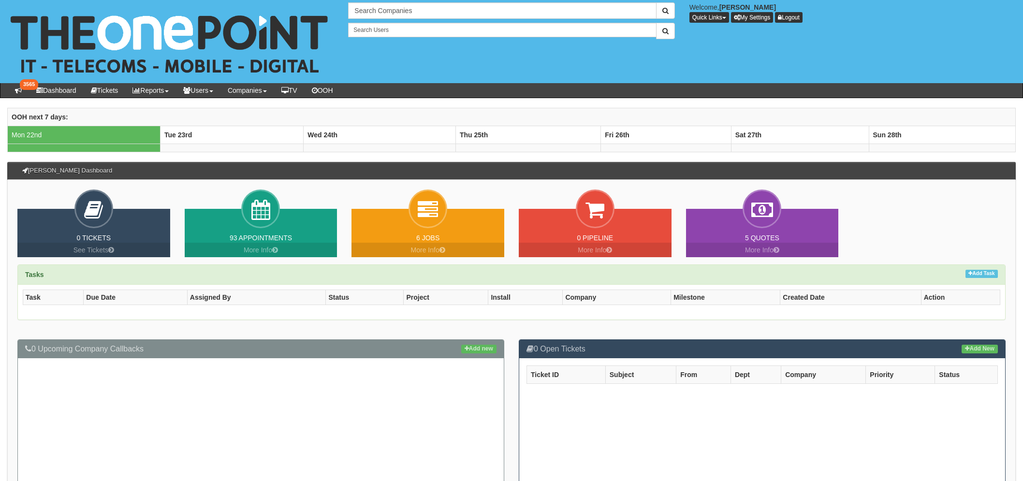  Describe the element at coordinates (762, 349) in the screenshot. I see `h3: 0 Open Tickets` at that location.